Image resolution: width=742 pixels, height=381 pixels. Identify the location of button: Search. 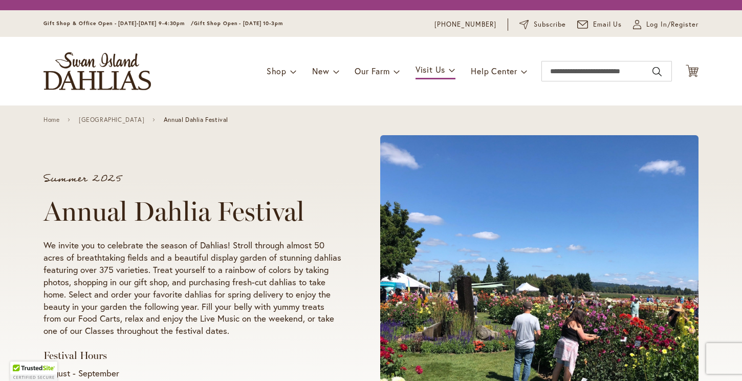
(657, 72).